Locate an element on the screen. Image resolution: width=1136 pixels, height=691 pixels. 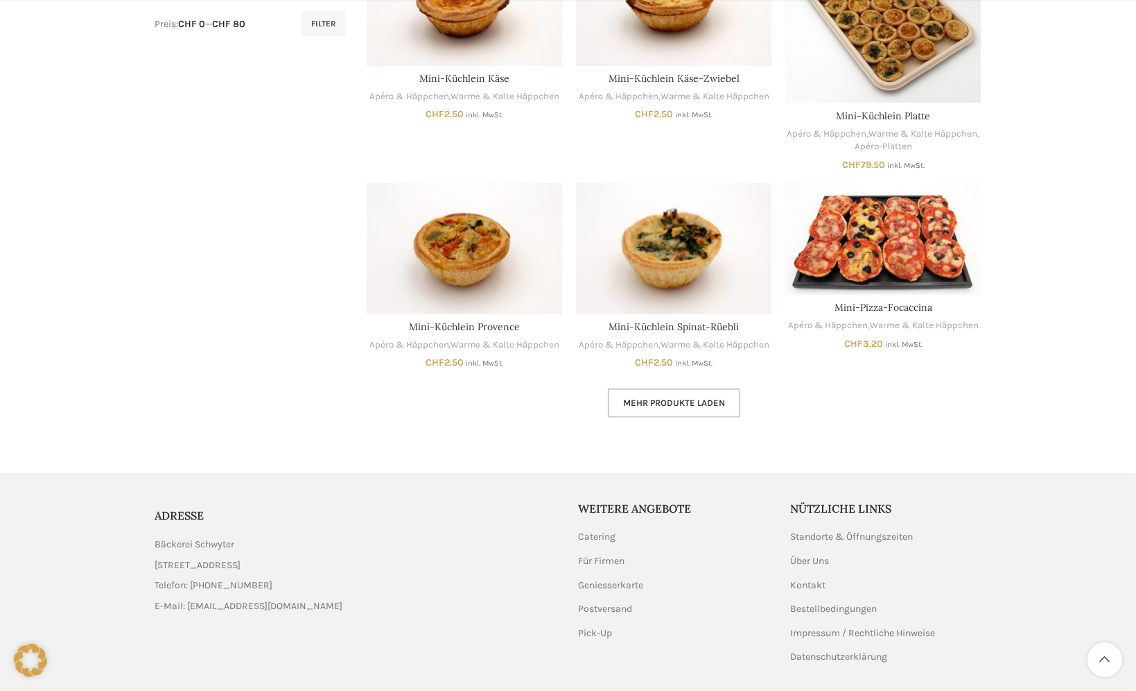
a: Mini-Küchlein Käse is located at coordinates (465, 78).